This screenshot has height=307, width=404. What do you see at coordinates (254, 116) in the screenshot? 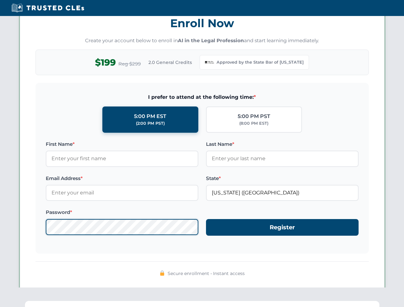
I see `div: 5:00 PM PST` at bounding box center [254, 116].